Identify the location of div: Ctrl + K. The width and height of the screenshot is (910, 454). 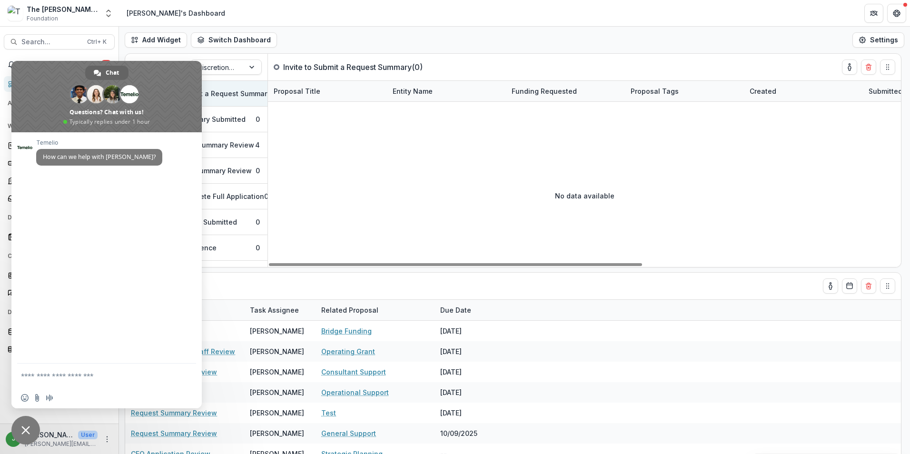
(97, 42).